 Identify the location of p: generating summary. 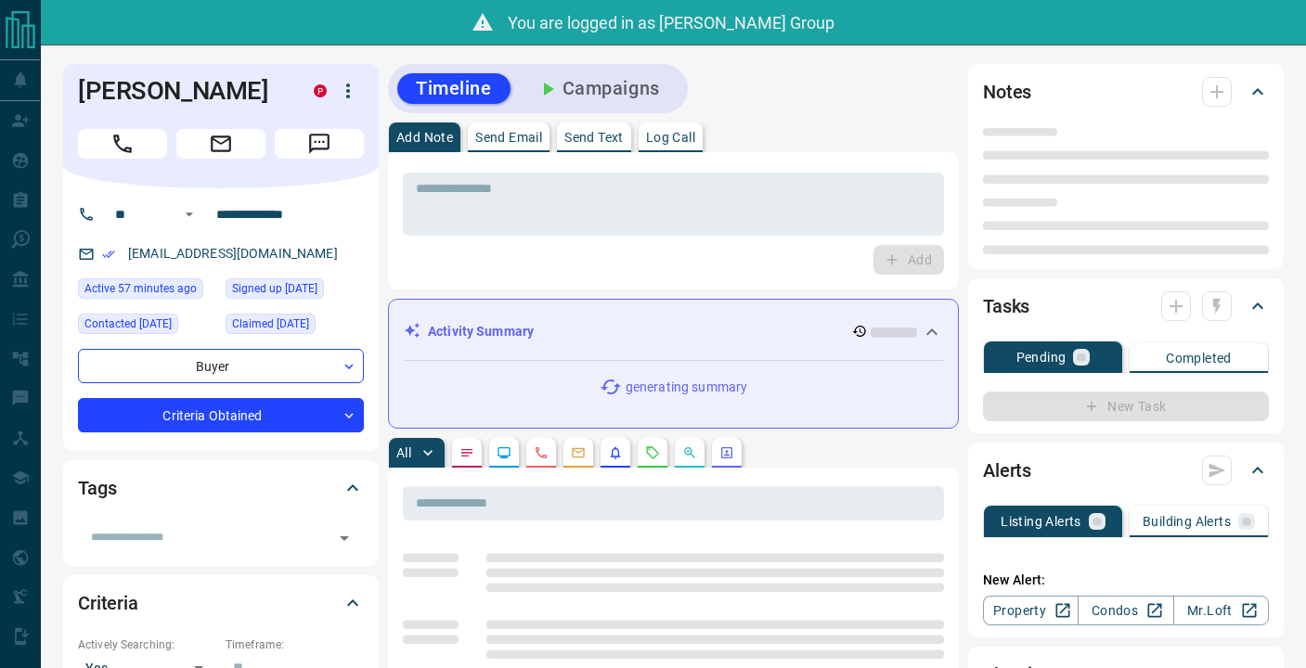
(686, 387).